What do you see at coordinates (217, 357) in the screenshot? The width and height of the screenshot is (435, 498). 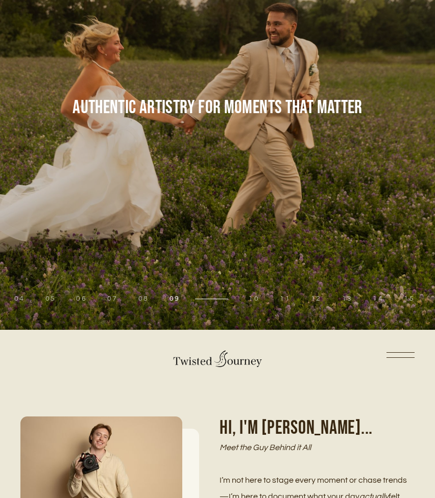 I see `img: Twisted Journey` at bounding box center [217, 357].